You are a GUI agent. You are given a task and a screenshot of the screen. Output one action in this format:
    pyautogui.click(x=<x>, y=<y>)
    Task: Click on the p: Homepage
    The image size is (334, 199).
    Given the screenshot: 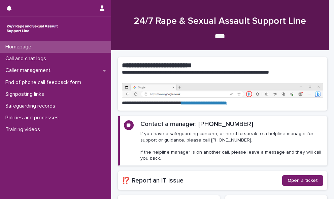 What is the action you would take?
    pyautogui.click(x=20, y=47)
    